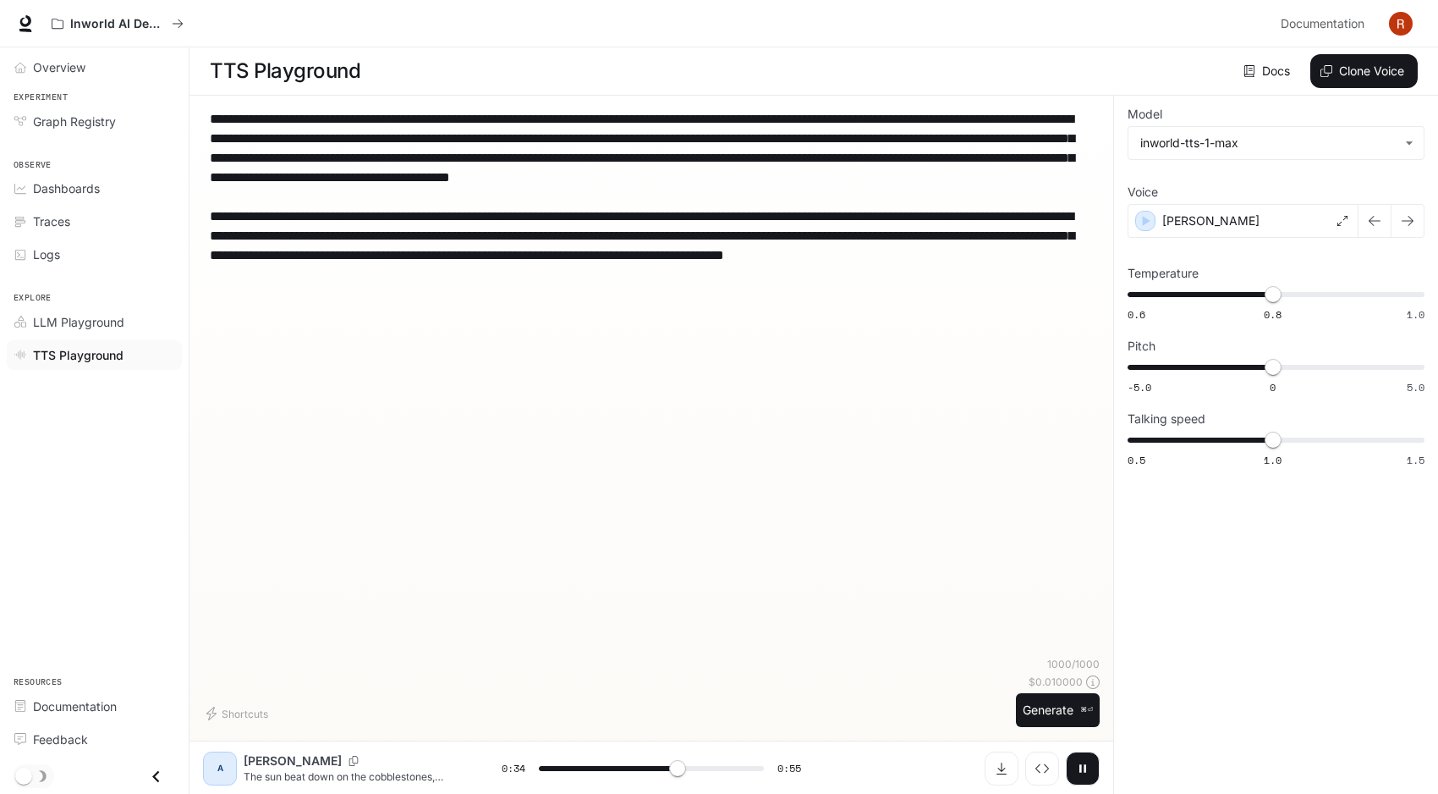  Describe the element at coordinates (52, 221) in the screenshot. I see `span: Traces` at that location.